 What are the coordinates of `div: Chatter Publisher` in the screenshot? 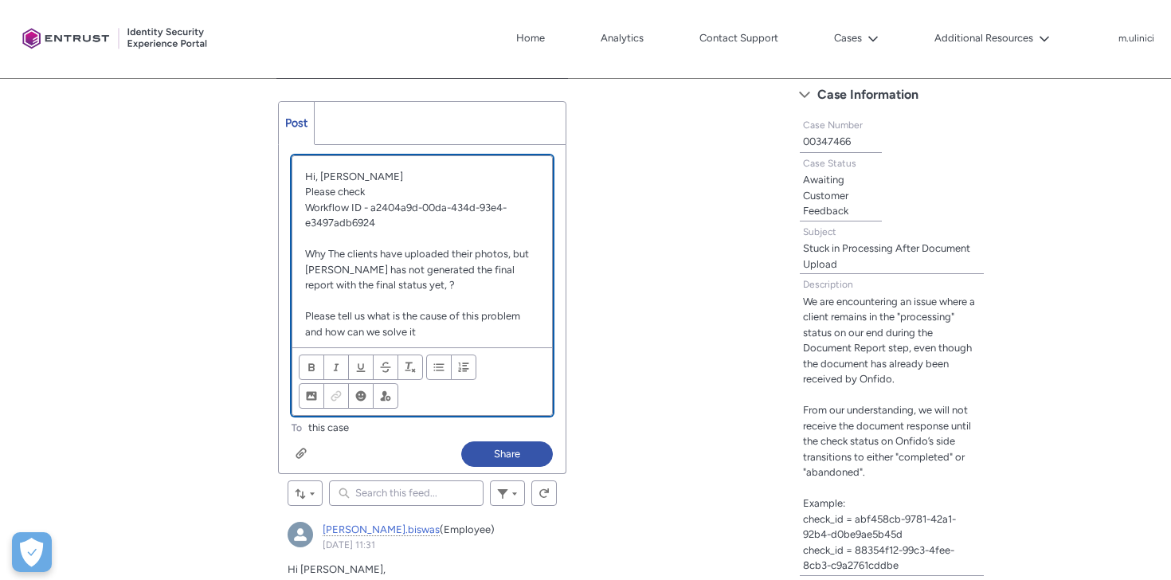 It's located at (422, 288).